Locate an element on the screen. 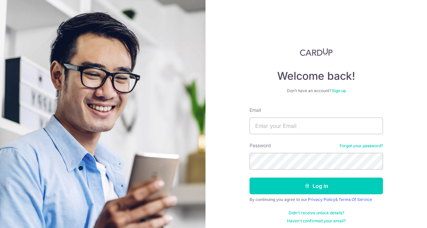  a: Forgot your password? is located at coordinates (361, 146).